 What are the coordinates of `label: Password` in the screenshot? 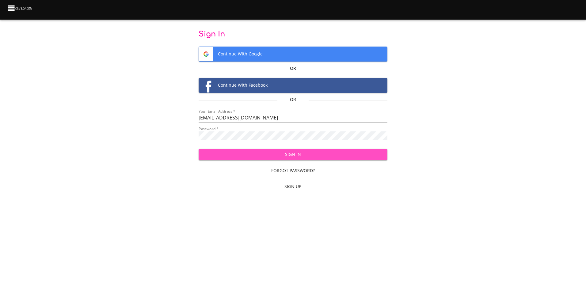 It's located at (209, 129).